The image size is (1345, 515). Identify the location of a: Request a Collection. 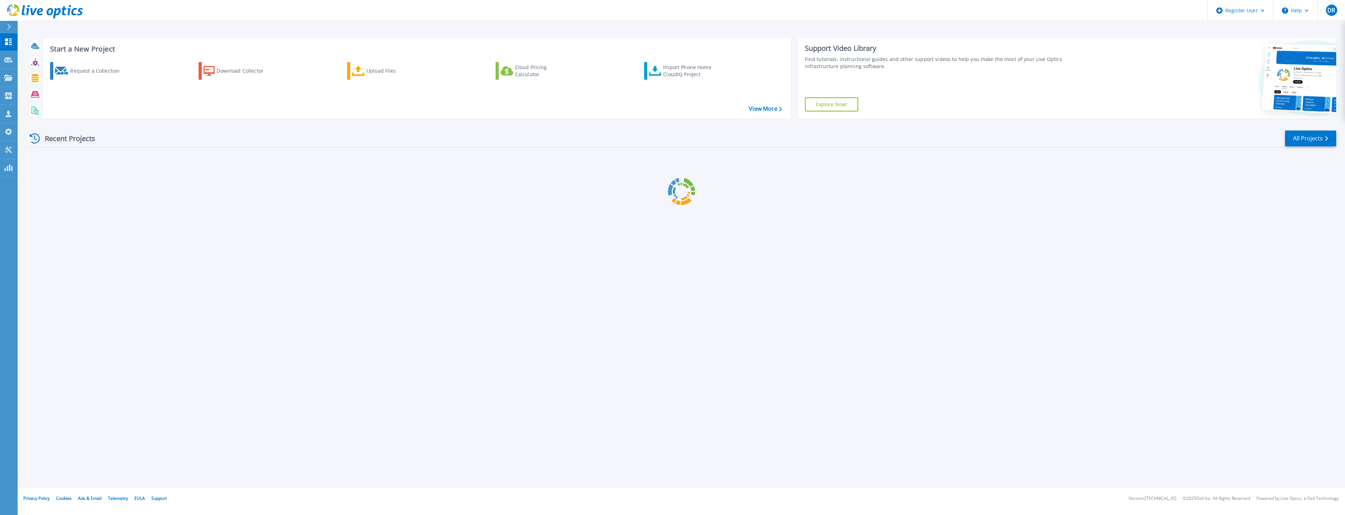
(89, 71).